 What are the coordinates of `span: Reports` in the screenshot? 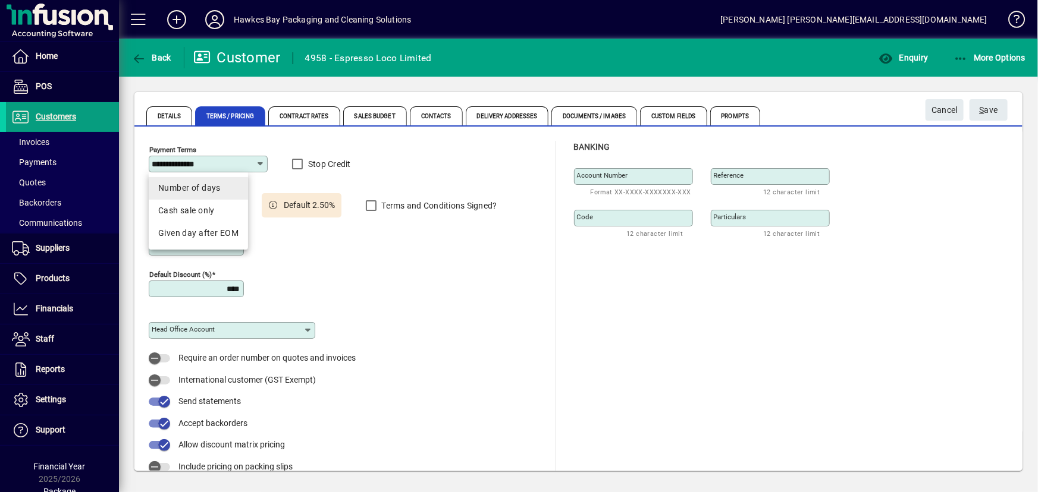 It's located at (50, 369).